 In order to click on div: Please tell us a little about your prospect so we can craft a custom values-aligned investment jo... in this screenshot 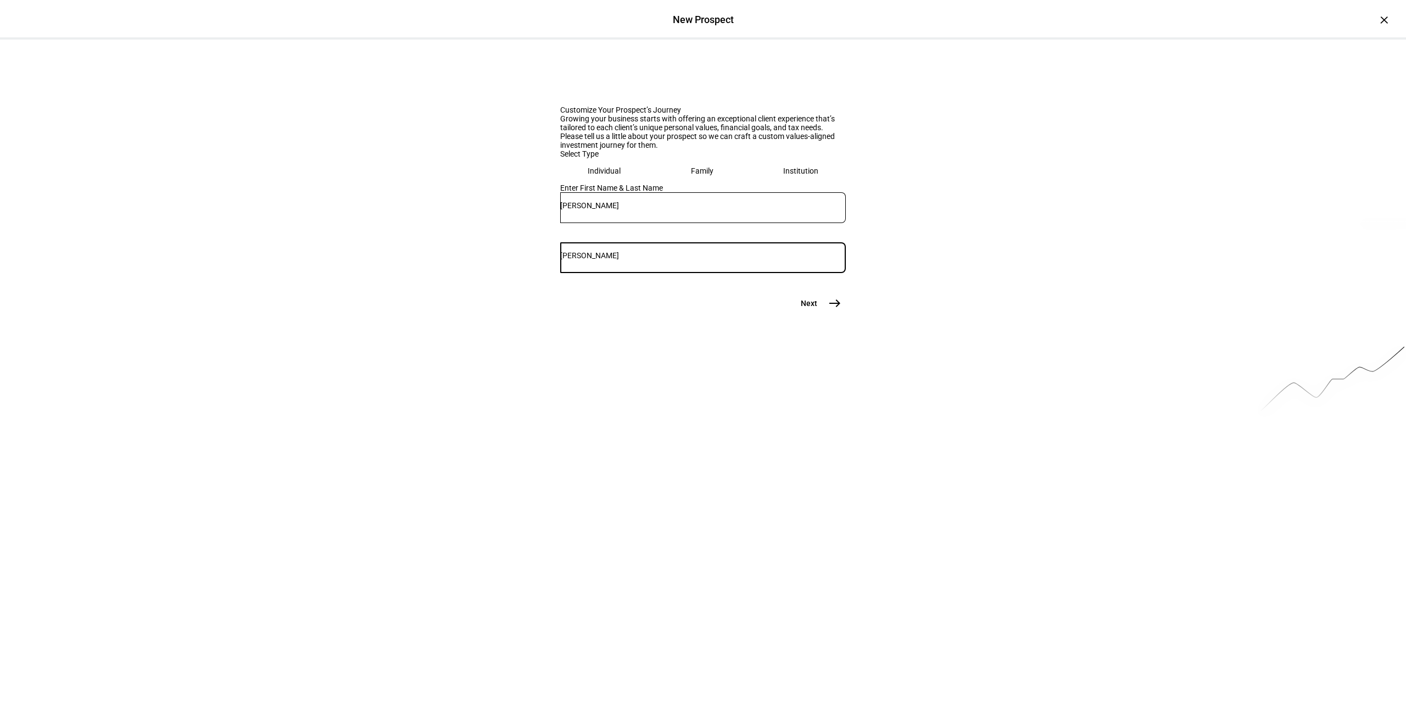, I will do `click(703, 141)`.